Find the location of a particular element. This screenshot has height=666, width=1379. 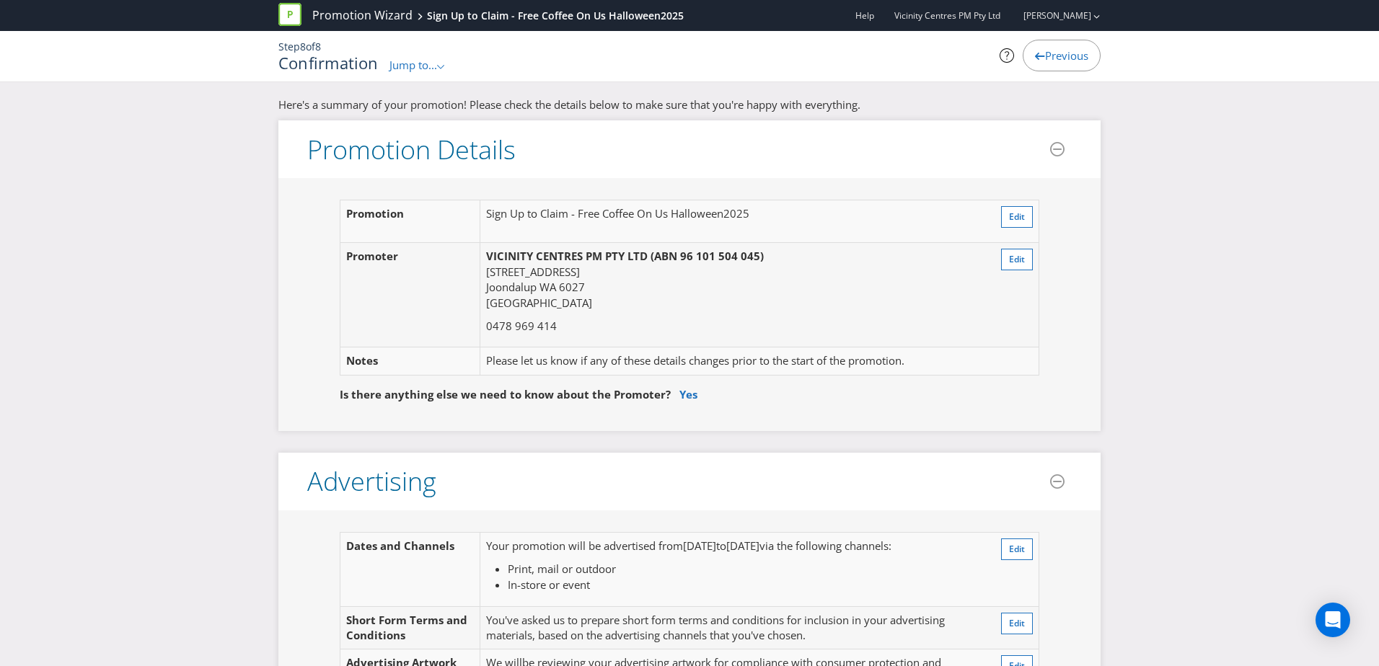

h3: Advertising is located at coordinates (371, 482).